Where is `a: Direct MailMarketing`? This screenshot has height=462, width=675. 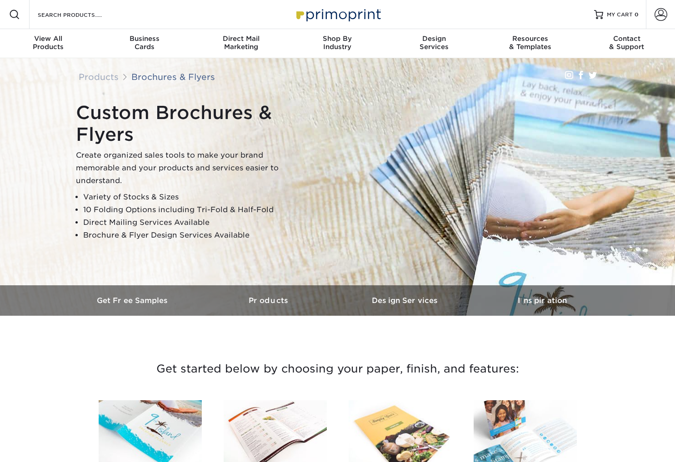
a: Direct MailMarketing is located at coordinates (241, 44).